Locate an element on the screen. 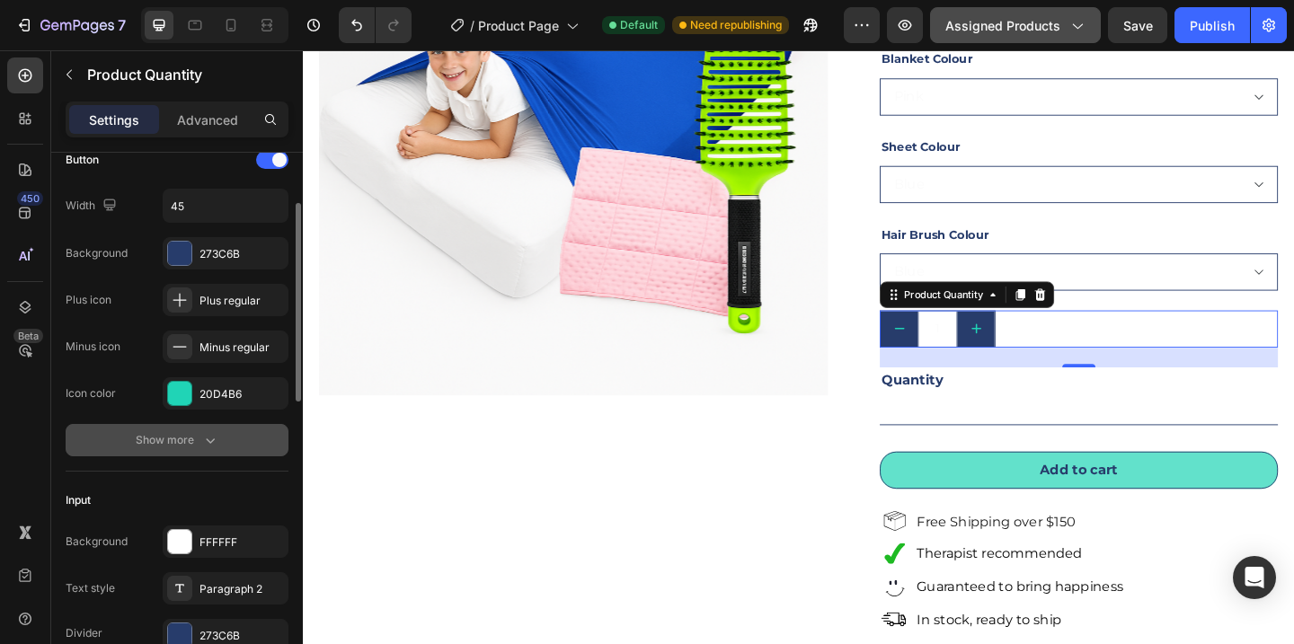 The image size is (1294, 644). div: Button is located at coordinates (82, 160).